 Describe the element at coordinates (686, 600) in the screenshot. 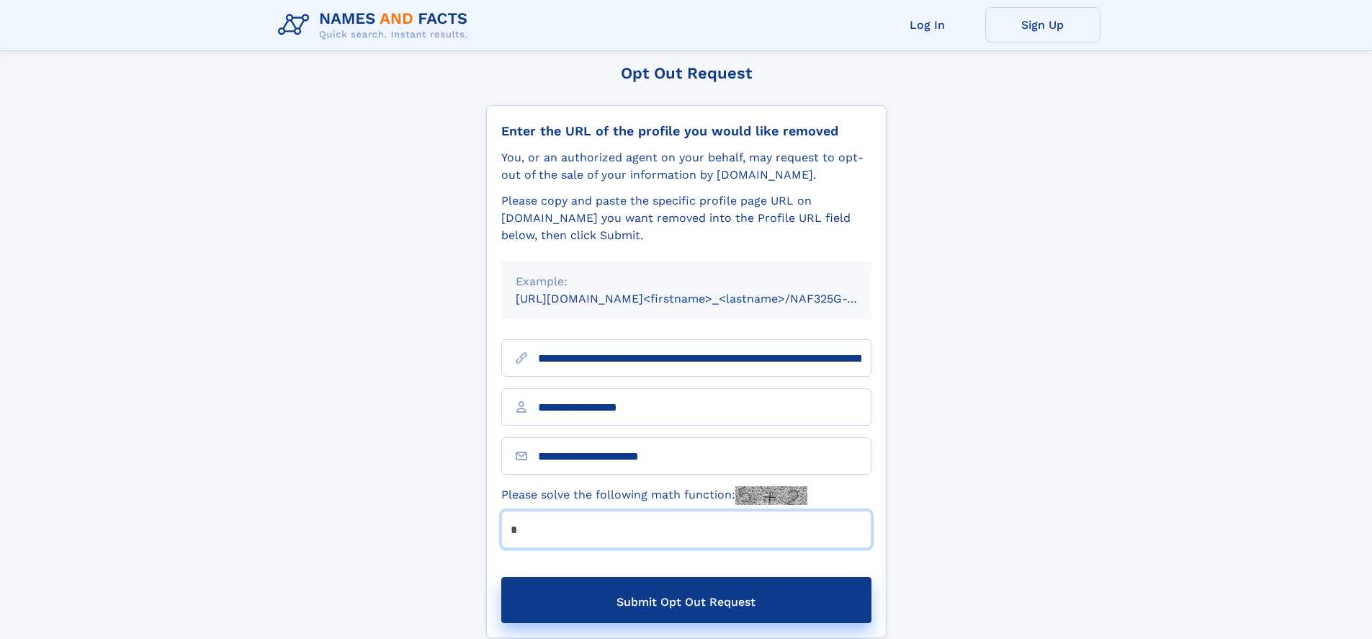

I see `button: Submit Opt Out Request` at that location.